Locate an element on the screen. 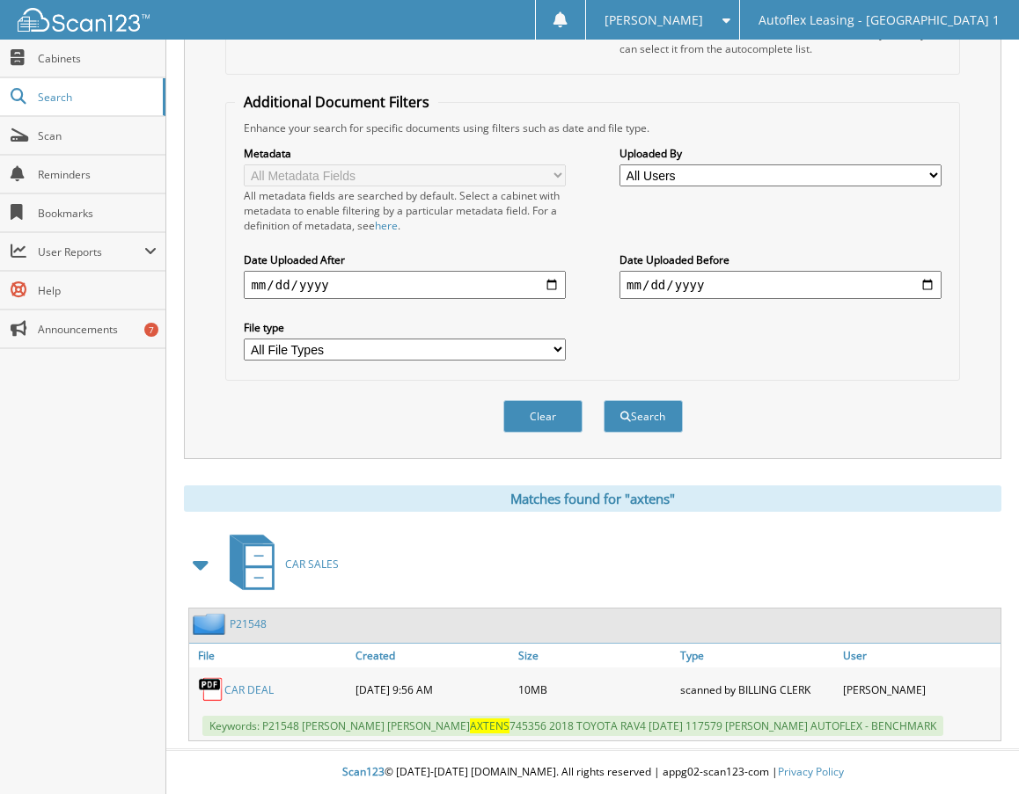 Image resolution: width=1019 pixels, height=794 pixels. span: Reminders is located at coordinates (97, 174).